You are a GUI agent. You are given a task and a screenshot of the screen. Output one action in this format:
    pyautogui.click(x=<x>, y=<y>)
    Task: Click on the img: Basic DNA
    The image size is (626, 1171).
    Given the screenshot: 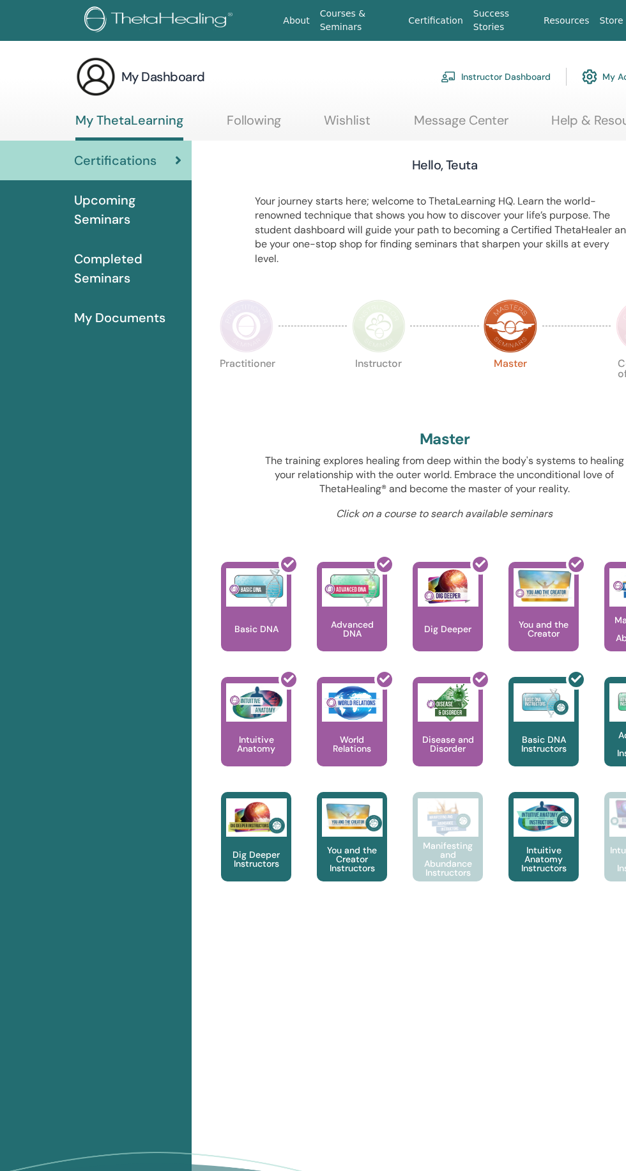 What is the action you would take?
    pyautogui.click(x=256, y=587)
    